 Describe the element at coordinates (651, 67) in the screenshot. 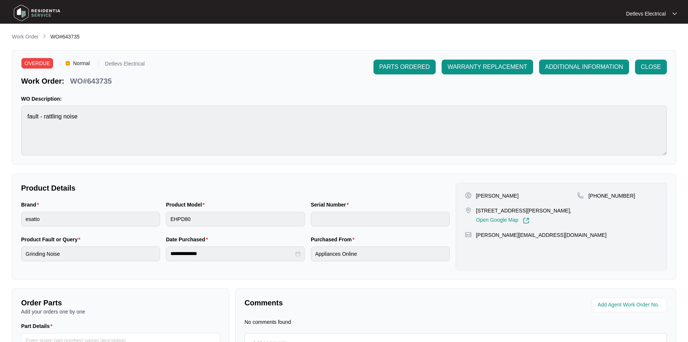

I see `span: CLOSE` at that location.